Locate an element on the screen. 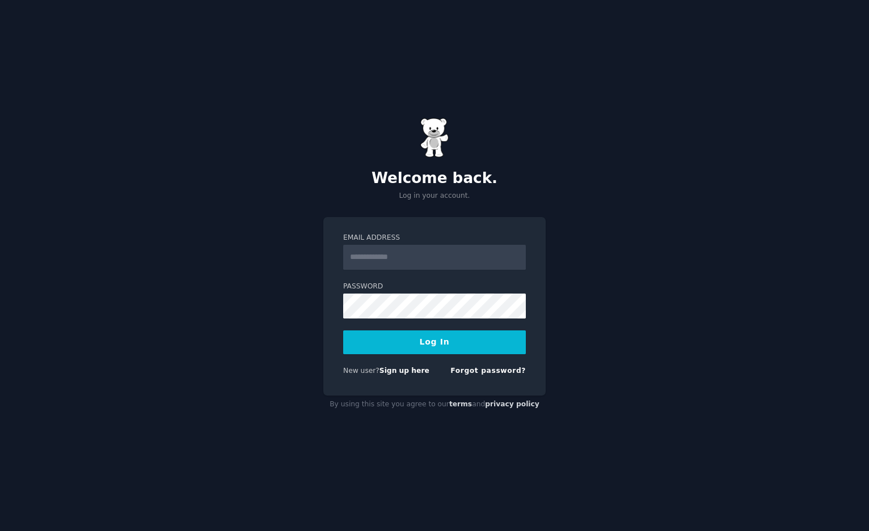  a: Forgot password? is located at coordinates (488, 371).